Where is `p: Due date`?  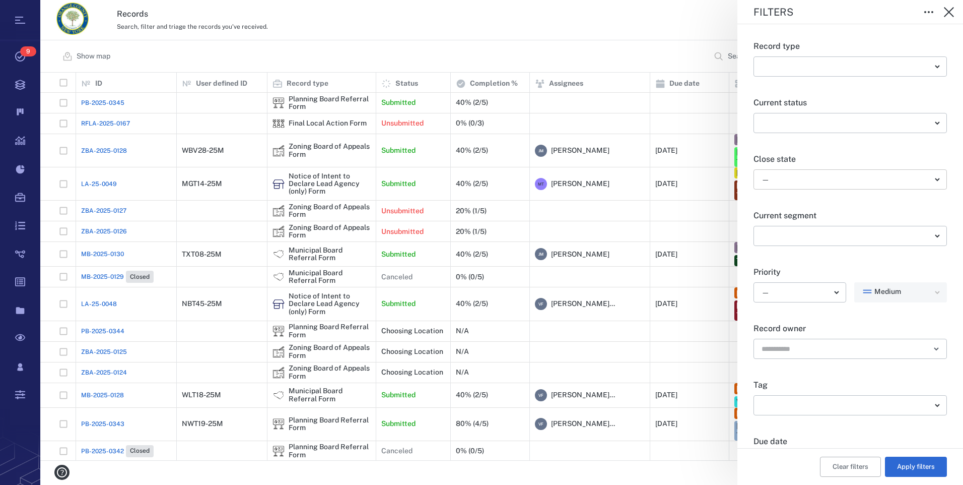 p: Due date is located at coordinates (850, 441).